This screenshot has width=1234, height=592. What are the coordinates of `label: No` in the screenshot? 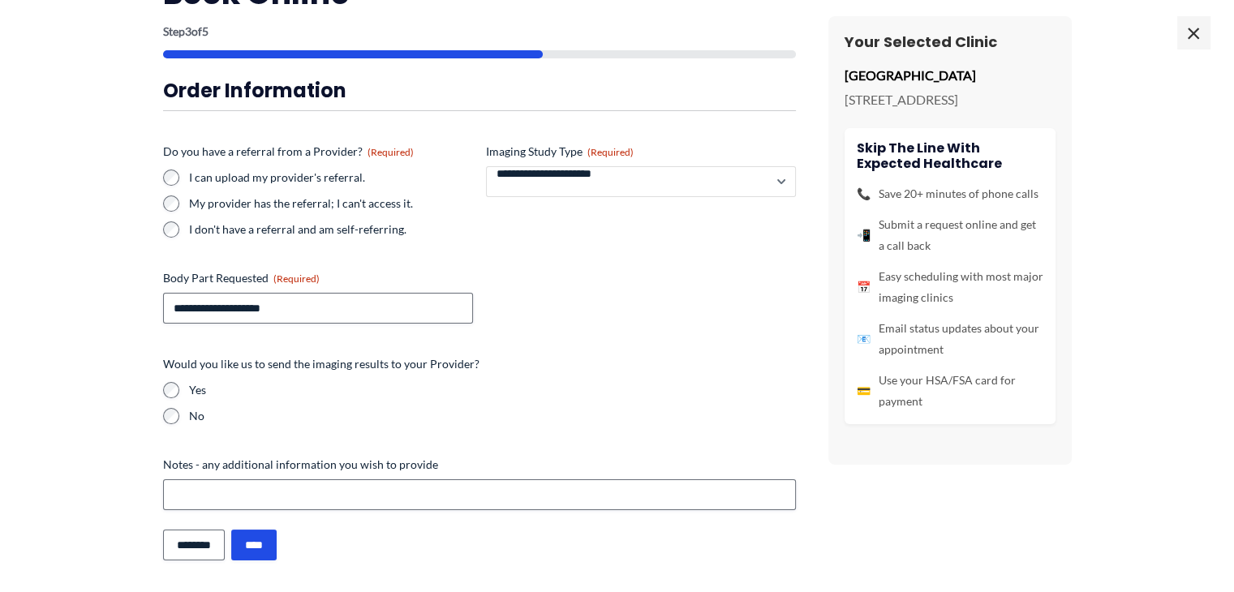 It's located at (493, 416).